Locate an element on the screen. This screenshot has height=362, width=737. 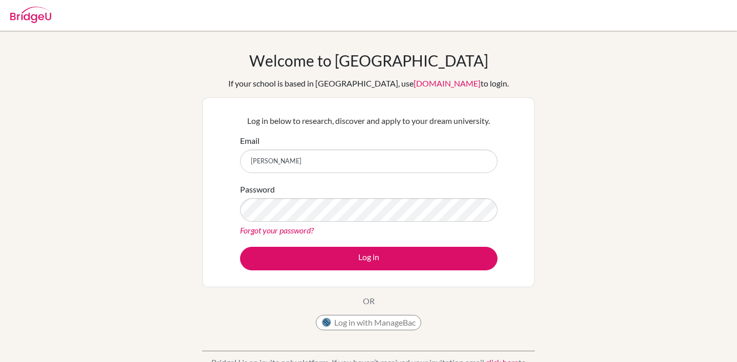
button: Log in with ManageBac is located at coordinates (368, 322).